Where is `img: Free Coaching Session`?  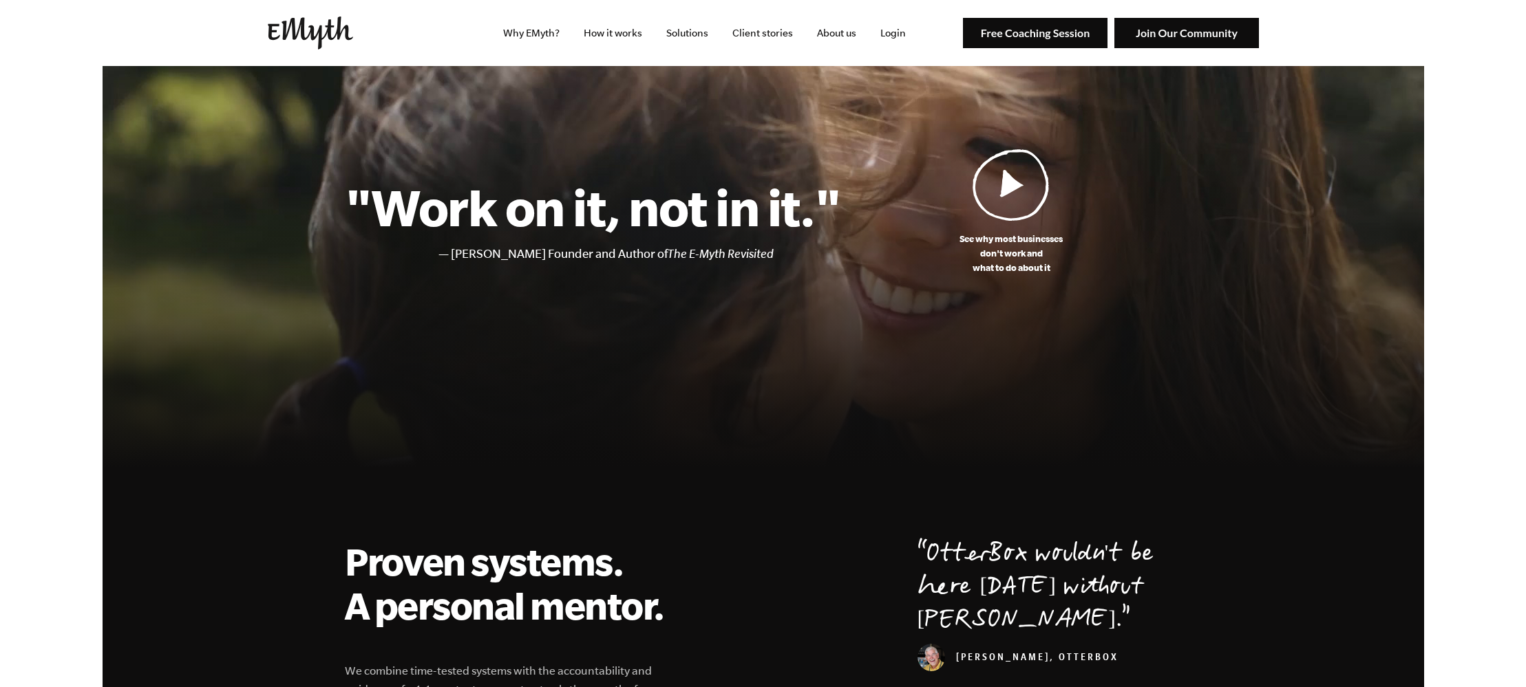
img: Free Coaching Session is located at coordinates (1035, 33).